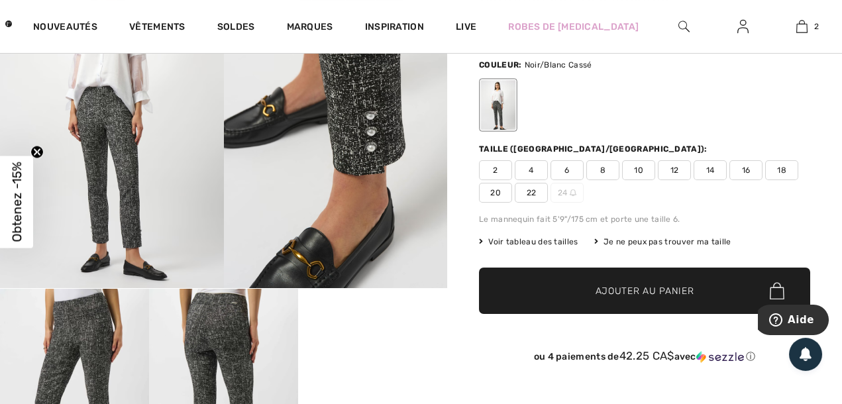 Image resolution: width=842 pixels, height=404 pixels. I want to click on span: 42.25 CA$, so click(647, 356).